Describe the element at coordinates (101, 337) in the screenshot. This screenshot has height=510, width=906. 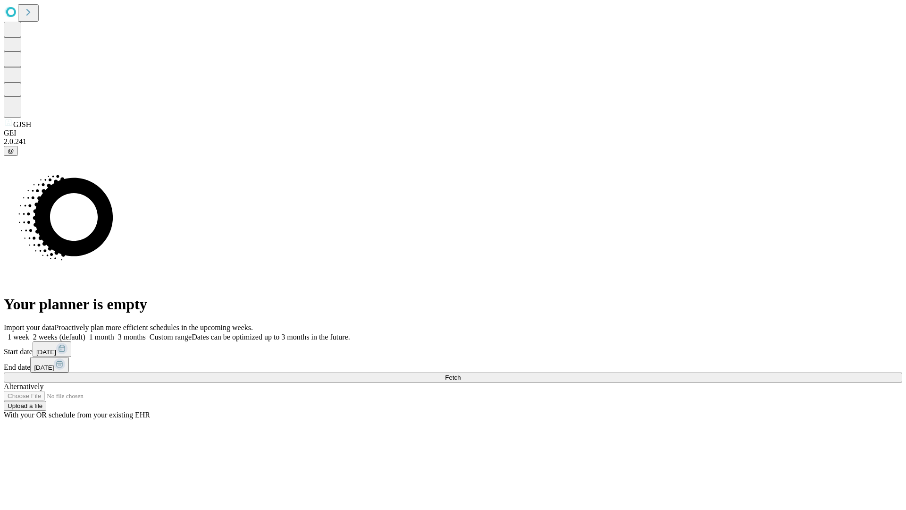
I see `span: 1 month` at that location.